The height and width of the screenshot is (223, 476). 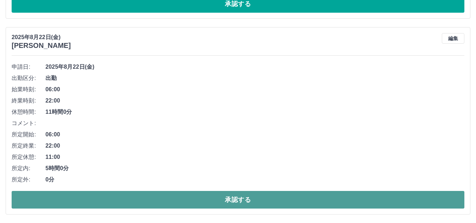 What do you see at coordinates (255, 157) in the screenshot?
I see `span: 11:00` at bounding box center [255, 157].